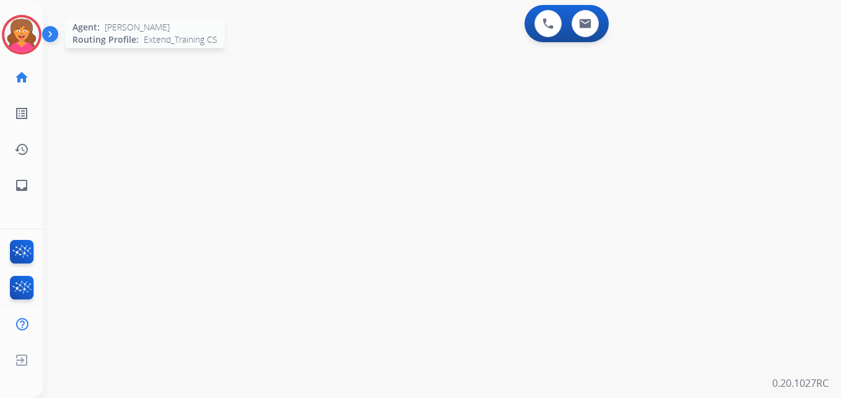 The image size is (841, 398). What do you see at coordinates (22, 185) in the screenshot?
I see `mat-icon: inbox` at bounding box center [22, 185].